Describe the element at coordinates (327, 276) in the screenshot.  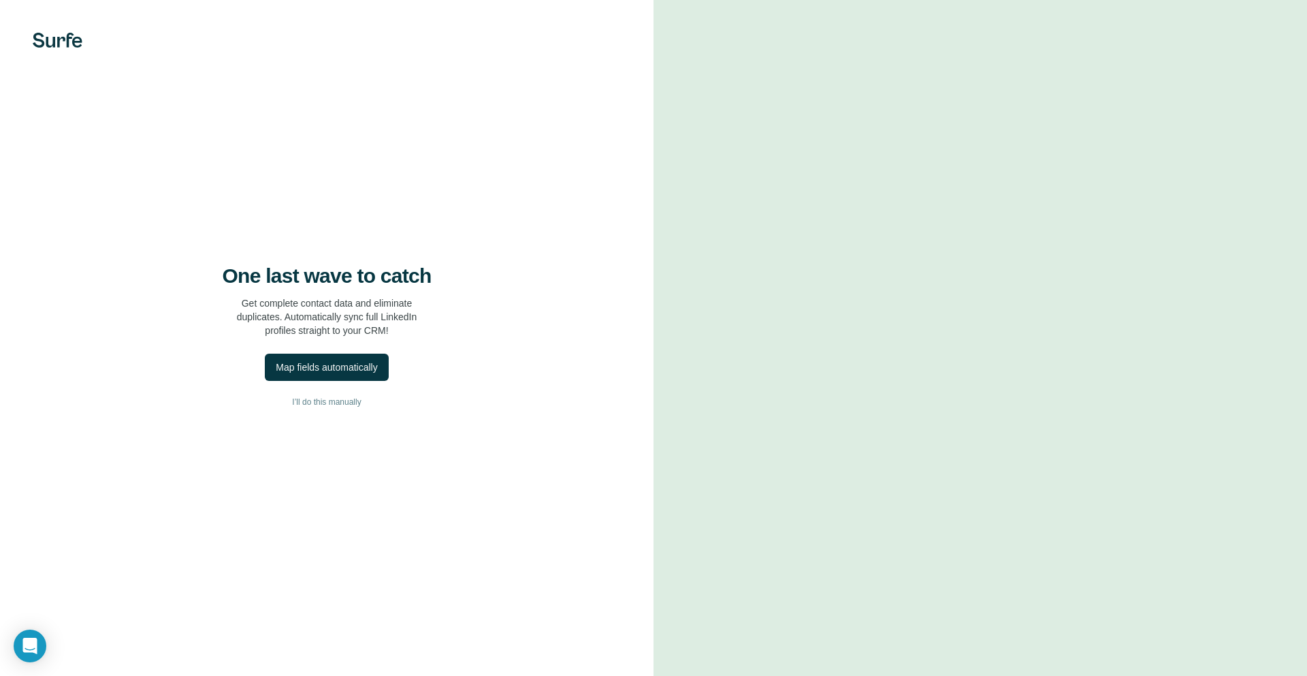
I see `h4: One last wave to catch` at that location.